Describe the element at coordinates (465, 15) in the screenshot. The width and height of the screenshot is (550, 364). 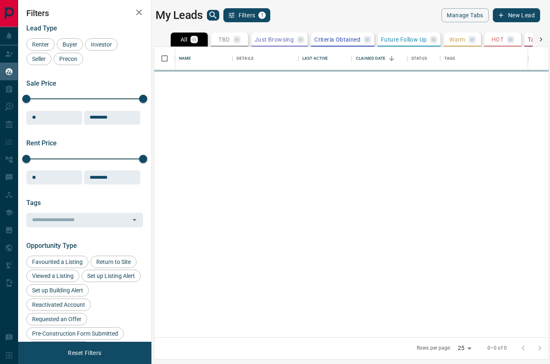
I see `button: Manage Tabs` at that location.